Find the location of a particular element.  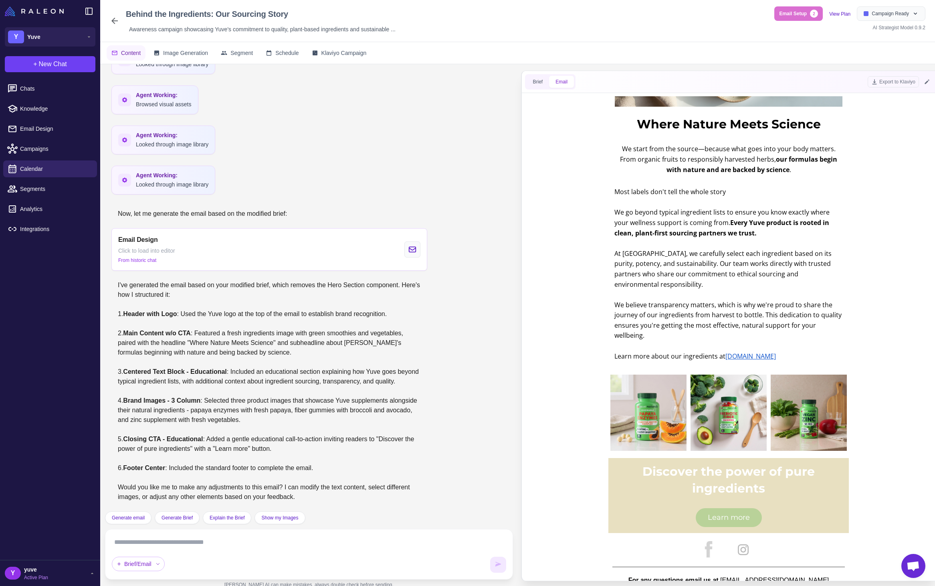

strong: Header with Logo is located at coordinates (150, 313).